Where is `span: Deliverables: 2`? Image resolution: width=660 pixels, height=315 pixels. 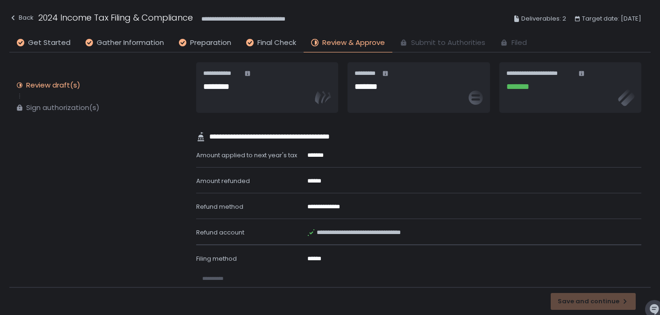
span: Deliverables: 2 is located at coordinates (544, 19).